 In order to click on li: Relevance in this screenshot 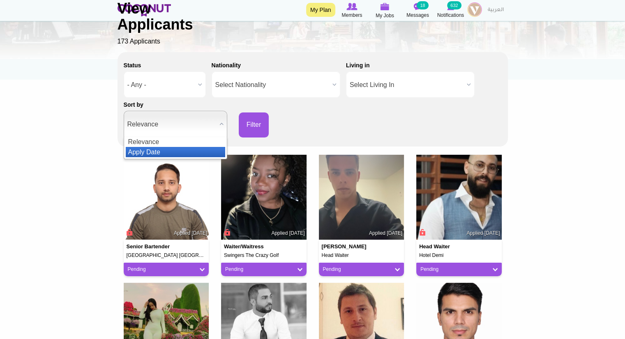, I will do `click(175, 142)`.